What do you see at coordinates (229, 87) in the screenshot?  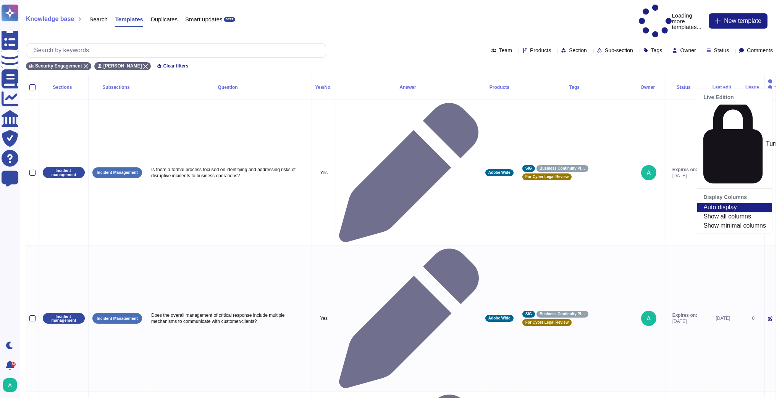 I see `div: Question` at bounding box center [229, 87].